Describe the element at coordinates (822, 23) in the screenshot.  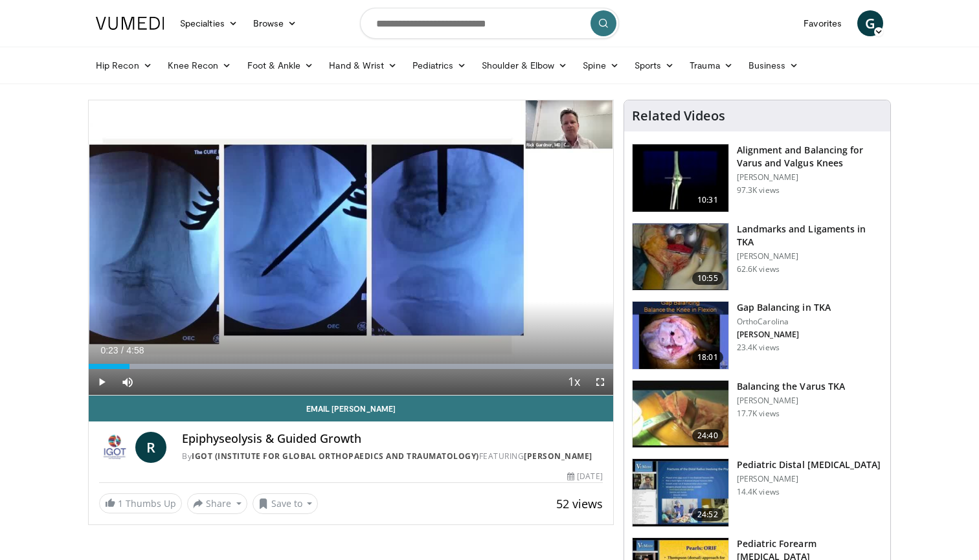
I see `a: Favorites` at that location.